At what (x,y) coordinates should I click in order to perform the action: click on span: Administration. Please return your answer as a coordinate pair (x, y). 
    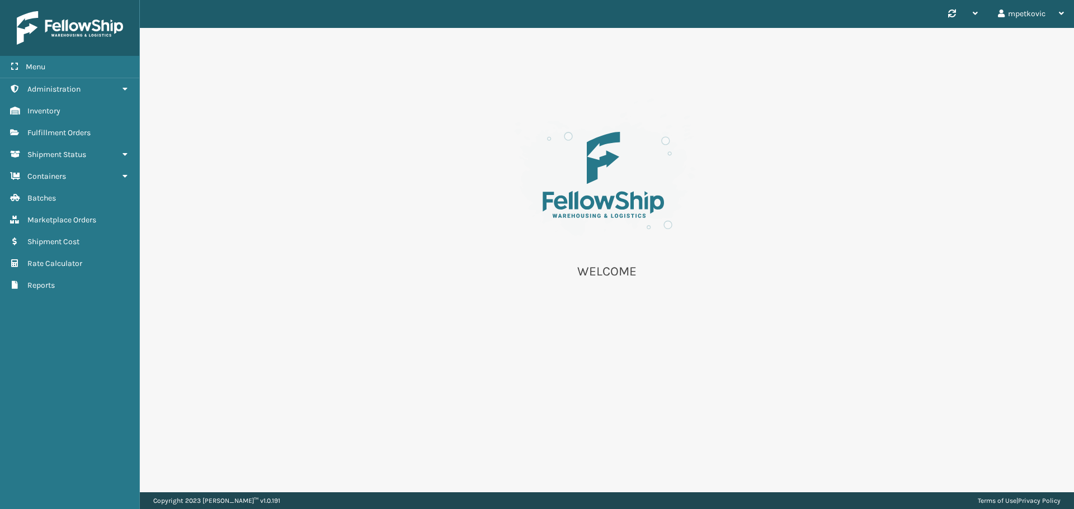
    Looking at the image, I should click on (54, 89).